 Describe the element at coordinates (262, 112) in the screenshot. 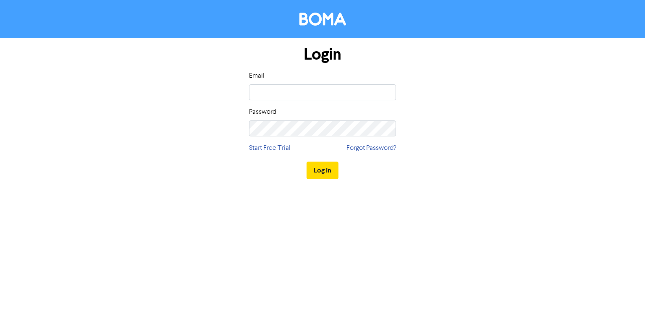

I see `label: Password` at that location.